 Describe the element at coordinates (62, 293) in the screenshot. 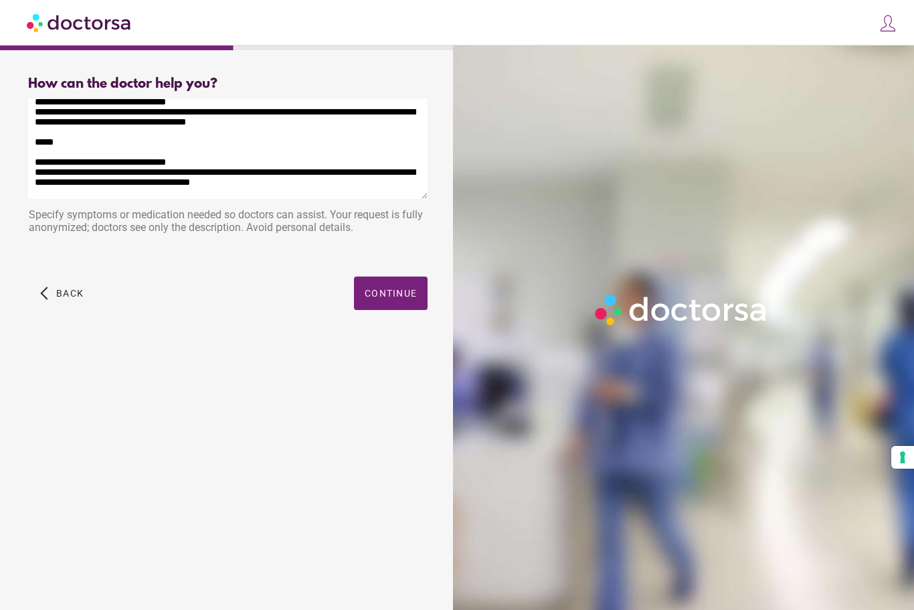

I see `button: arrow_back_ios Back` at that location.